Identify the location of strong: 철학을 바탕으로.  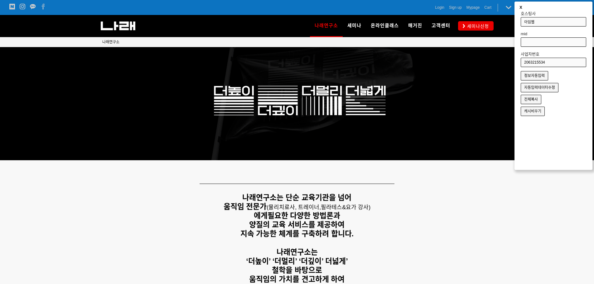
(297, 270).